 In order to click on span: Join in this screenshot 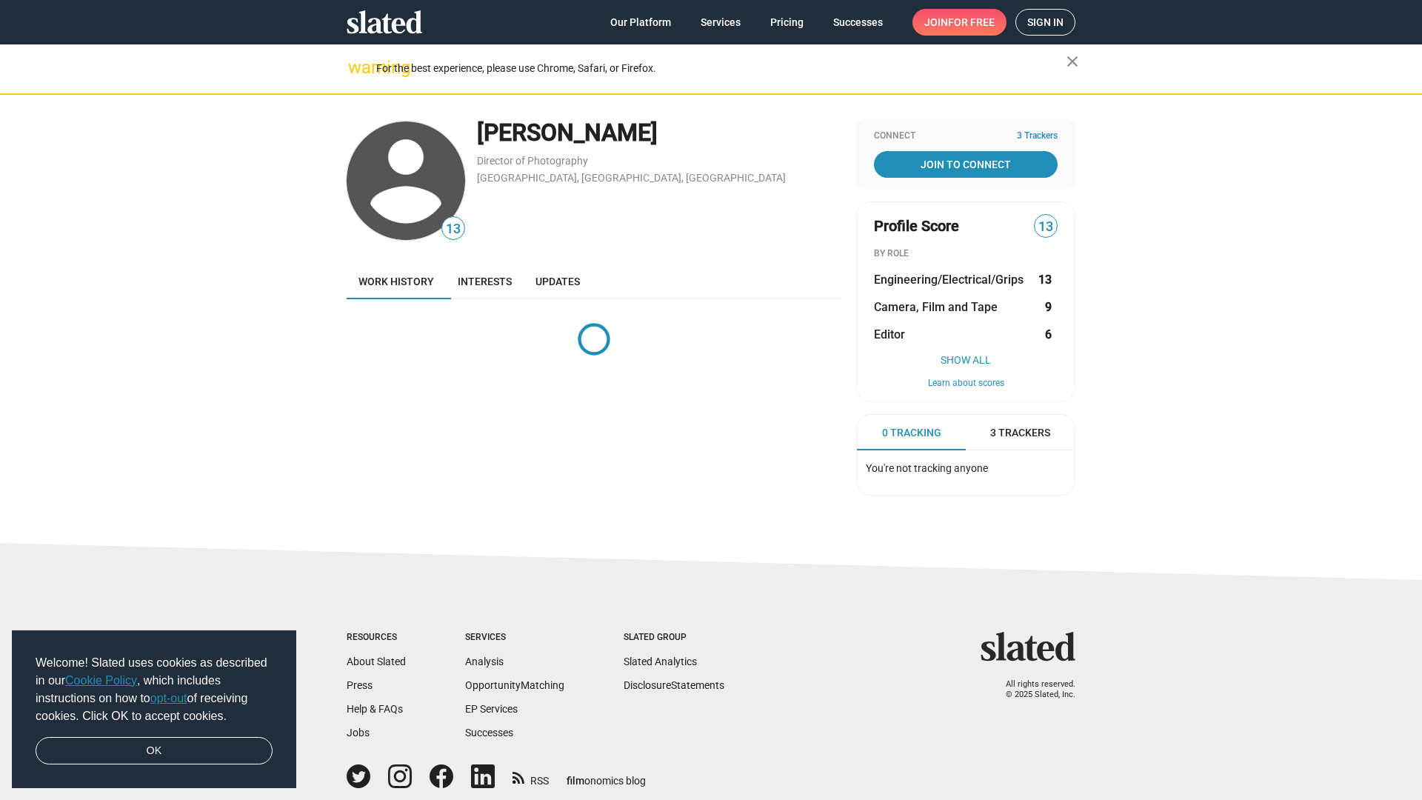, I will do `click(959, 22)`.